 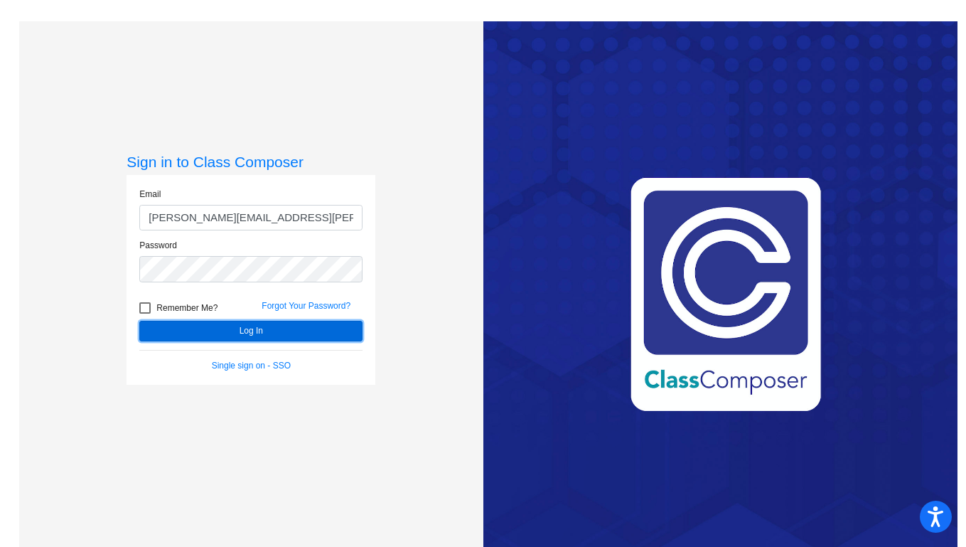 What do you see at coordinates (251, 365) in the screenshot?
I see `a: Single sign on - SSO` at bounding box center [251, 365].